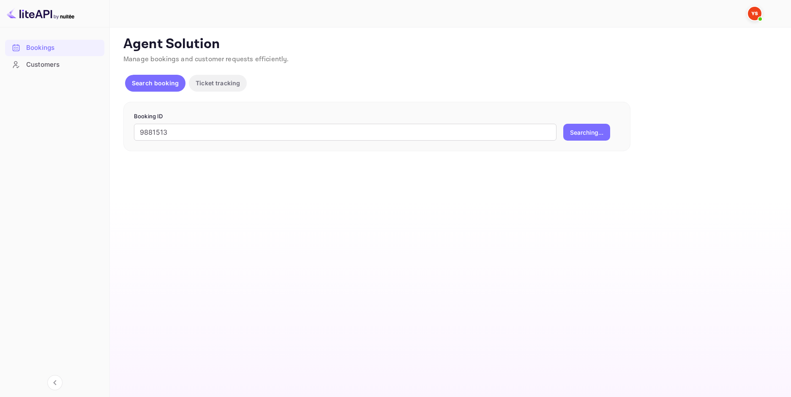  I want to click on p: Agent Solution, so click(449, 44).